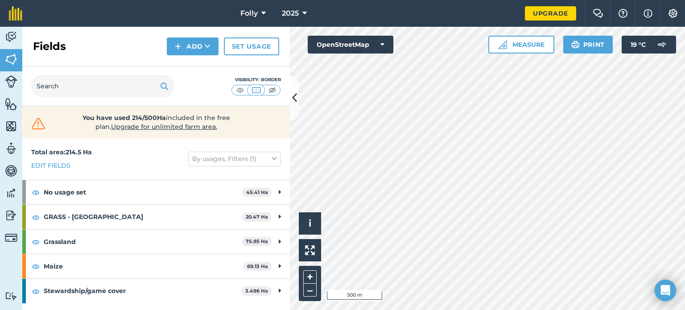 The height and width of the screenshot is (310, 685). Describe the element at coordinates (638, 45) in the screenshot. I see `span: 19 ° C` at that location.